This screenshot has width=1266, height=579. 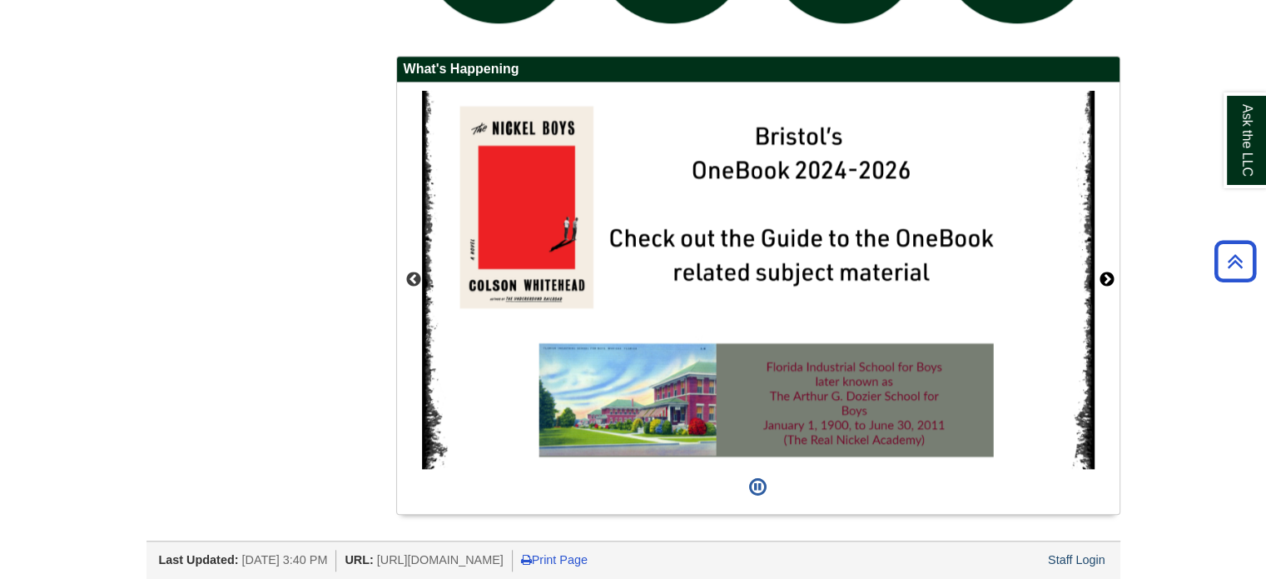 I want to click on a: Staff Login, so click(x=1076, y=559).